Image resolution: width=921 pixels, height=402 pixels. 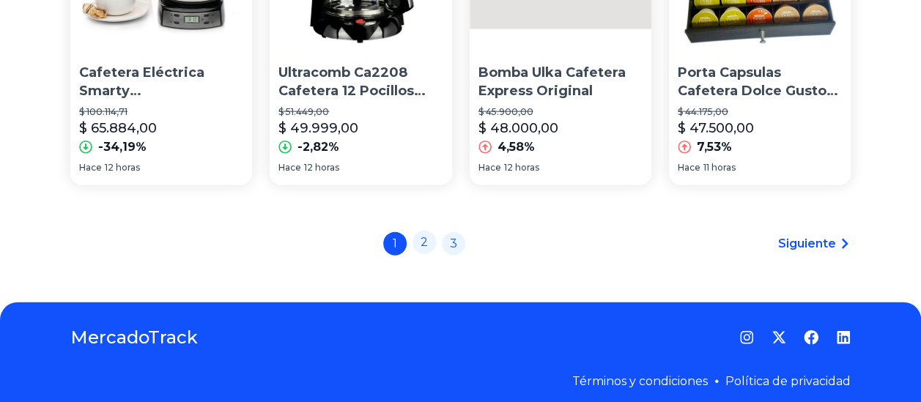 What do you see at coordinates (318, 147) in the screenshot?
I see `p: -2,82%` at bounding box center [318, 147].